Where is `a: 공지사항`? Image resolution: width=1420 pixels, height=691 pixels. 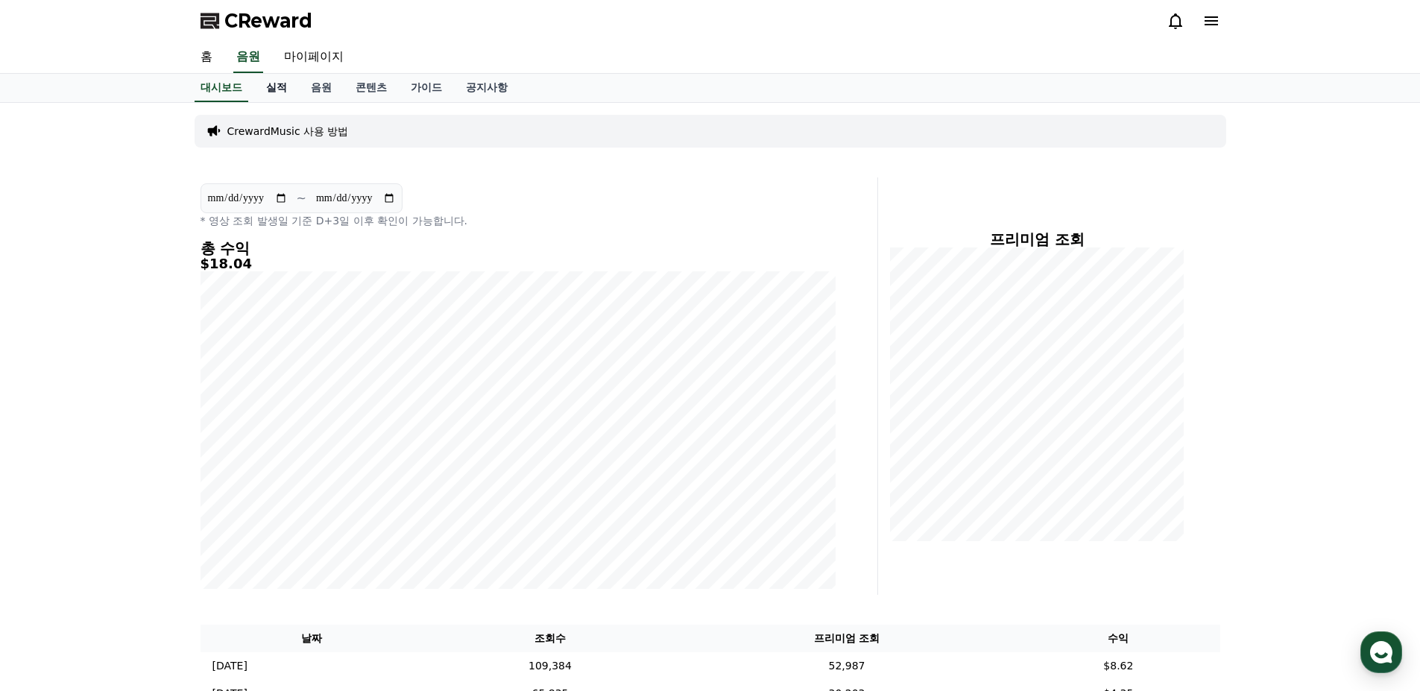 a: 공지사항 is located at coordinates (487, 88).